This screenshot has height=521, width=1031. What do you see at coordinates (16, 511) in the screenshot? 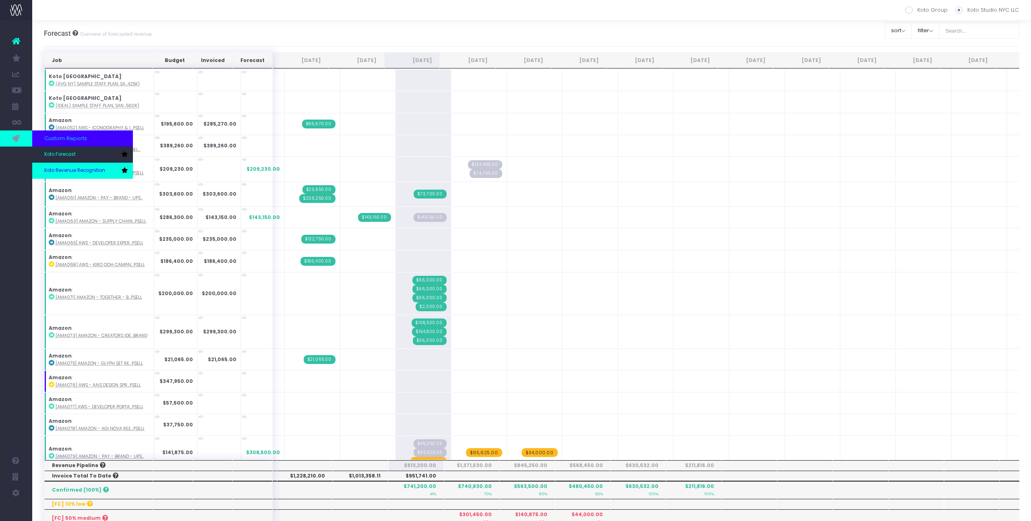
I see `img: images/default_profile_image.png` at bounding box center [16, 511].